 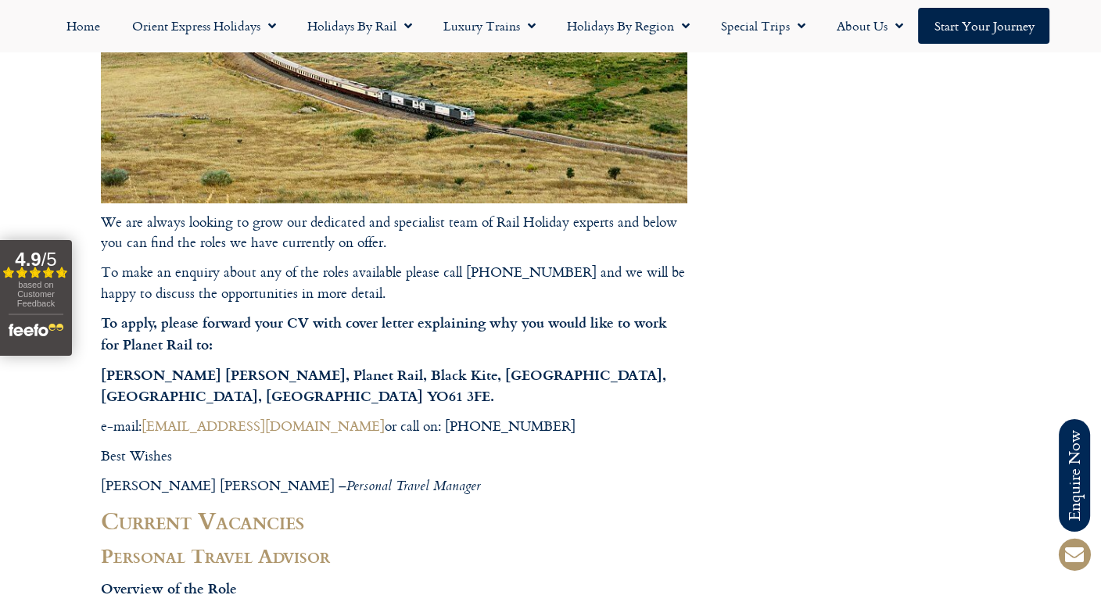 I want to click on h3: Personal Travel Advisor, so click(x=394, y=555).